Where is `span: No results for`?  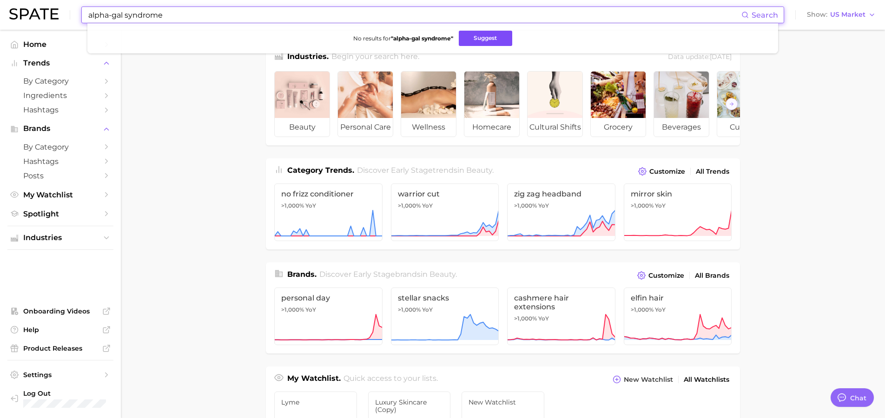
span: No results for is located at coordinates (403, 38).